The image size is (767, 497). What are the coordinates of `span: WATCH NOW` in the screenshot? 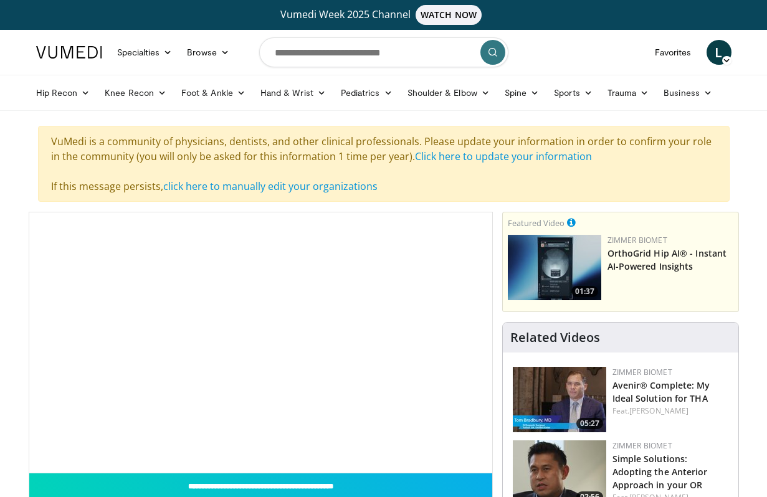 It's located at (448, 15).